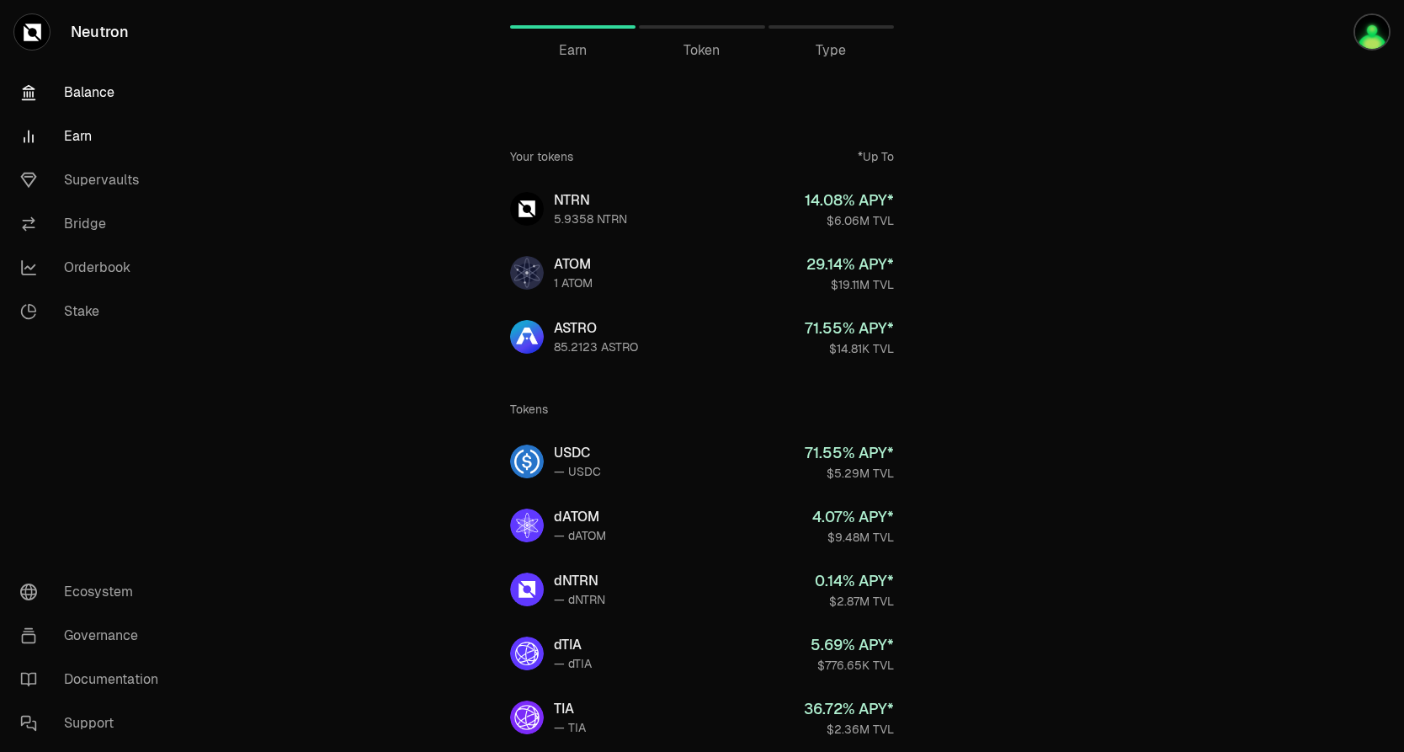  I want to click on div: 36.72 % APY*, so click(849, 709).